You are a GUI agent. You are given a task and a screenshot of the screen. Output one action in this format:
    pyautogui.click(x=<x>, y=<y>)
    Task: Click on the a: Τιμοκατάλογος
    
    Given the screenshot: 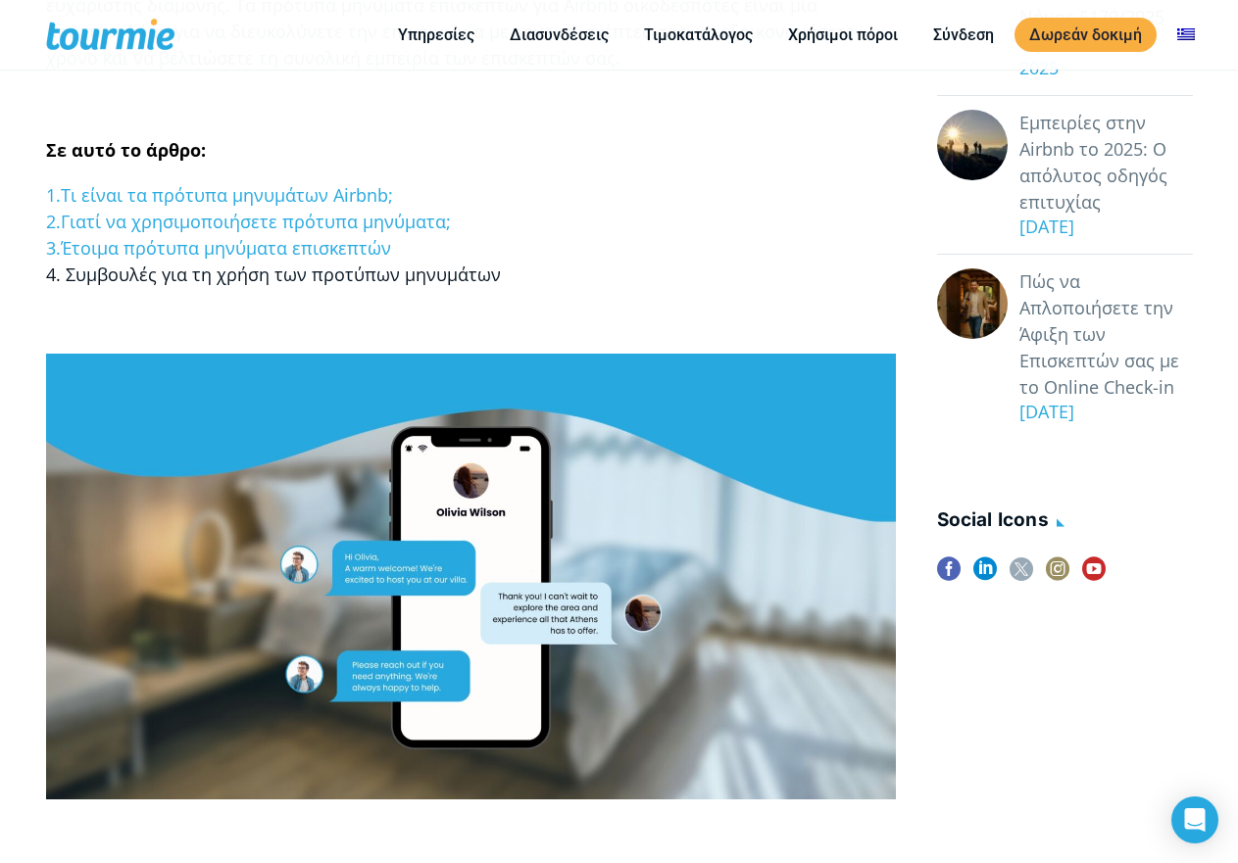 What is the action you would take?
    pyautogui.click(x=698, y=34)
    